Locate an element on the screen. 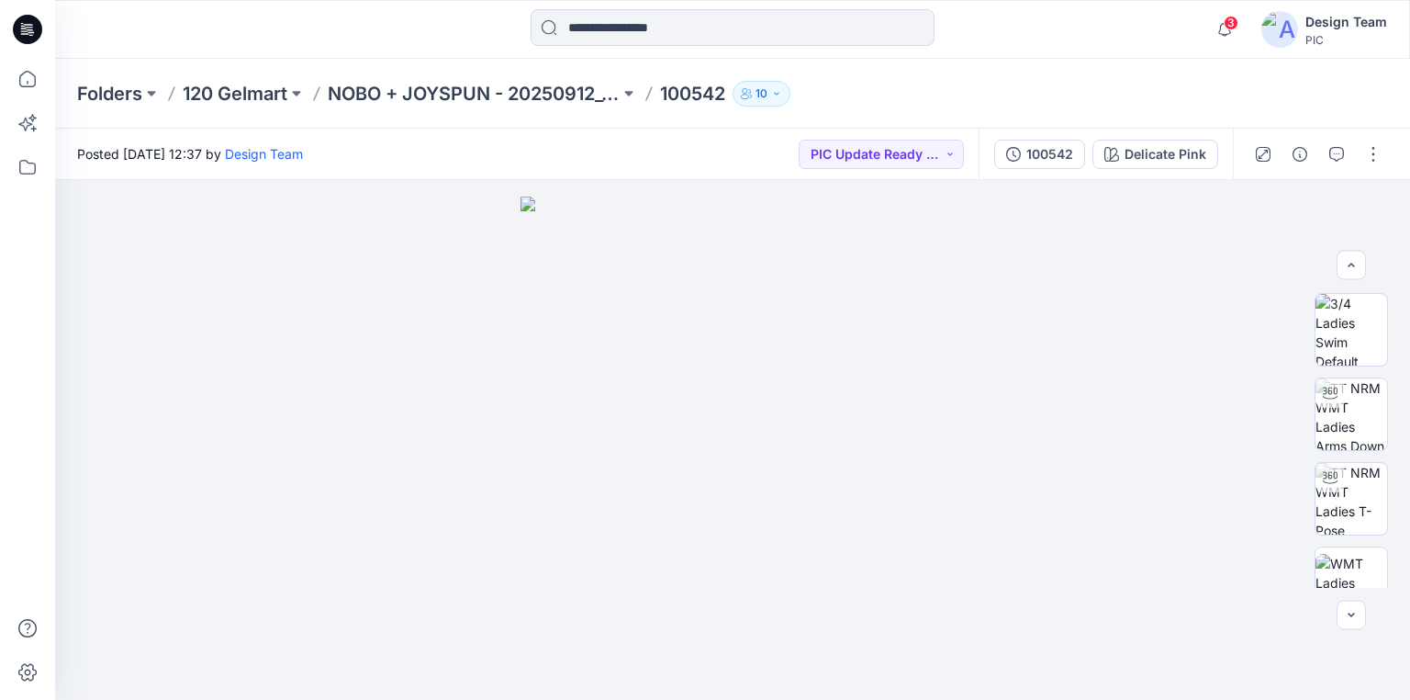  p: NOBO + JOYSPUN - 20250912_120_GC is located at coordinates (474, 94).